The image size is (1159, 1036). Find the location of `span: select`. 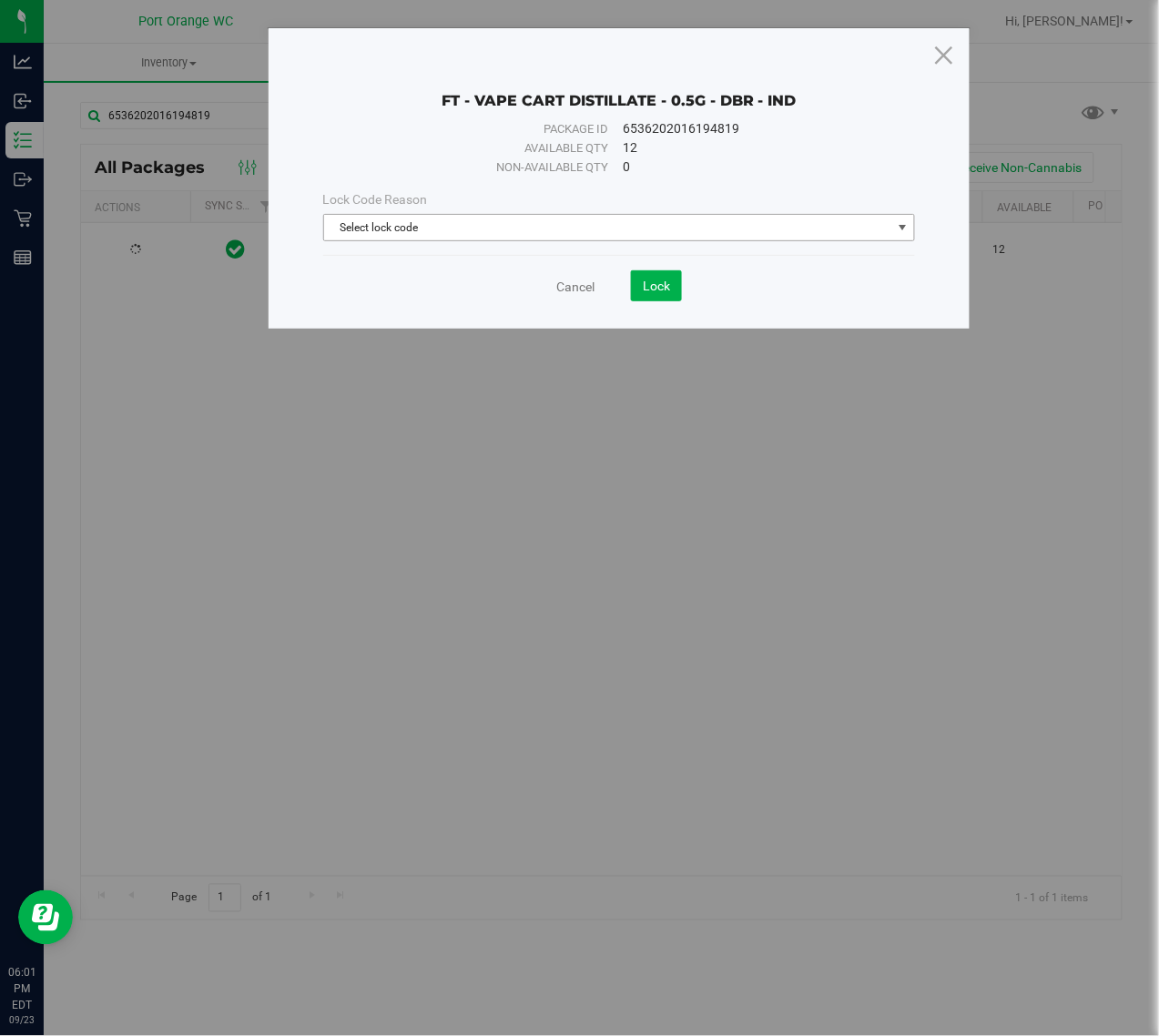

span: select is located at coordinates (902, 228).